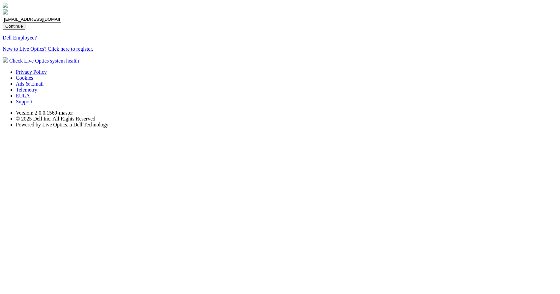 The width and height of the screenshot is (560, 294). I want to click on li: Powered by Live Optics, a Dell Technology, so click(287, 125).